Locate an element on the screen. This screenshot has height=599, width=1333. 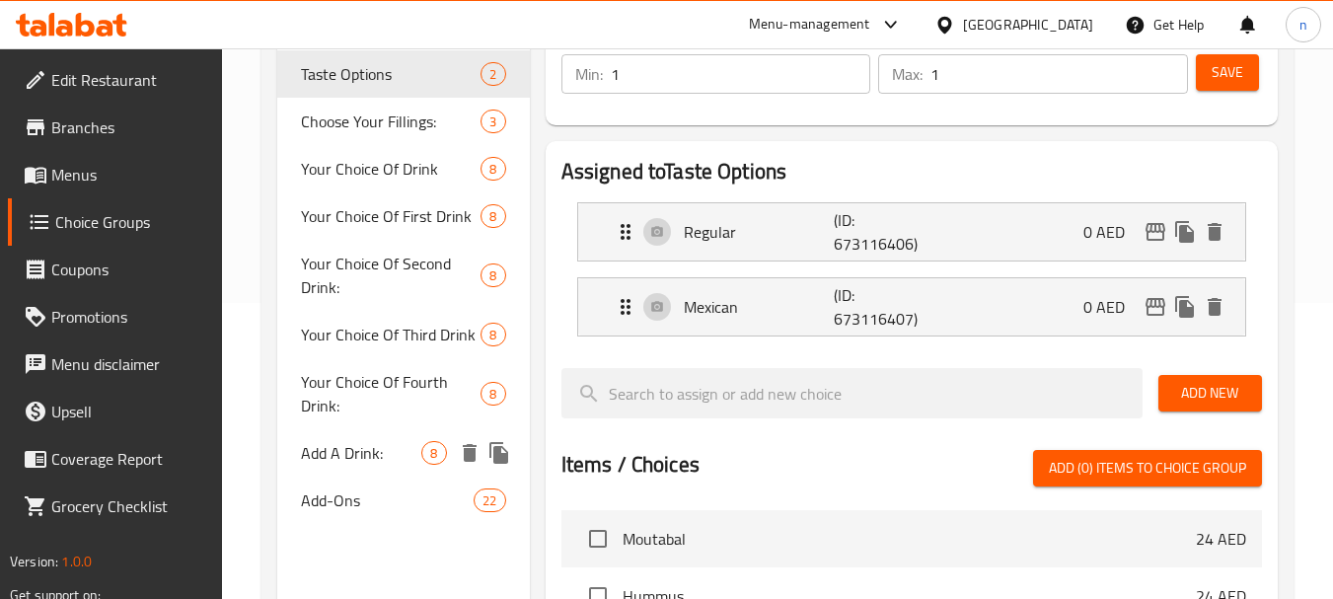
span: Taste Options is located at coordinates (391, 74).